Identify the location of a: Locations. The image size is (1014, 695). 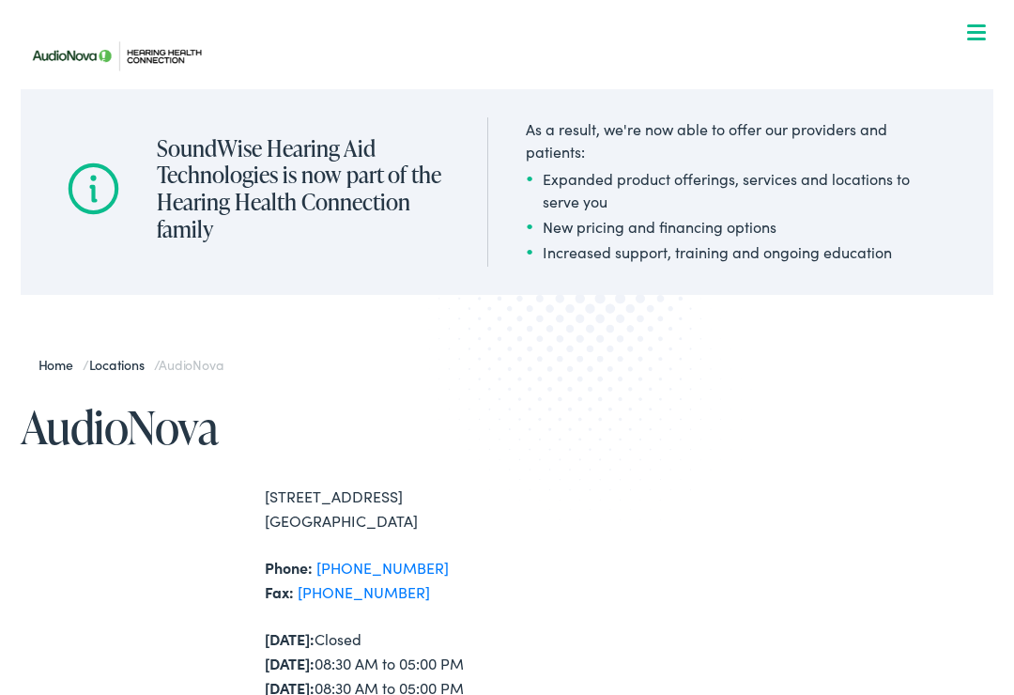
(121, 364).